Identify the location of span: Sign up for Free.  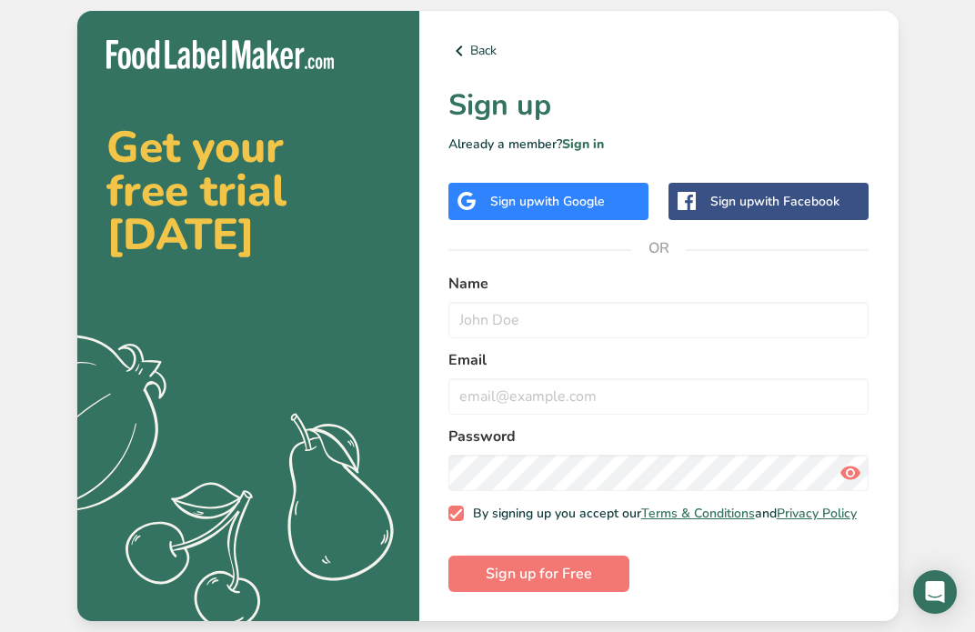
(539, 574).